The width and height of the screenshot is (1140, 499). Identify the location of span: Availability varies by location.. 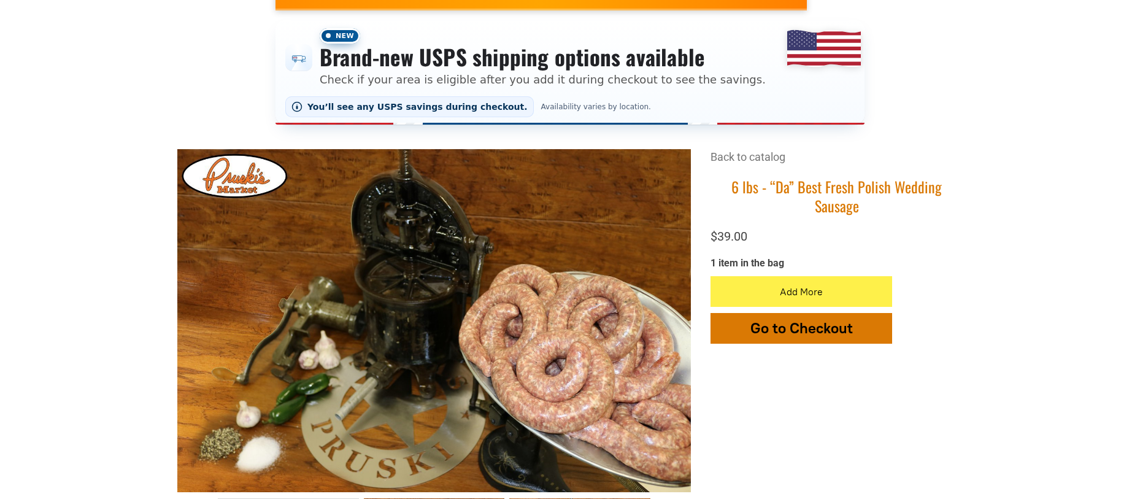
(596, 107).